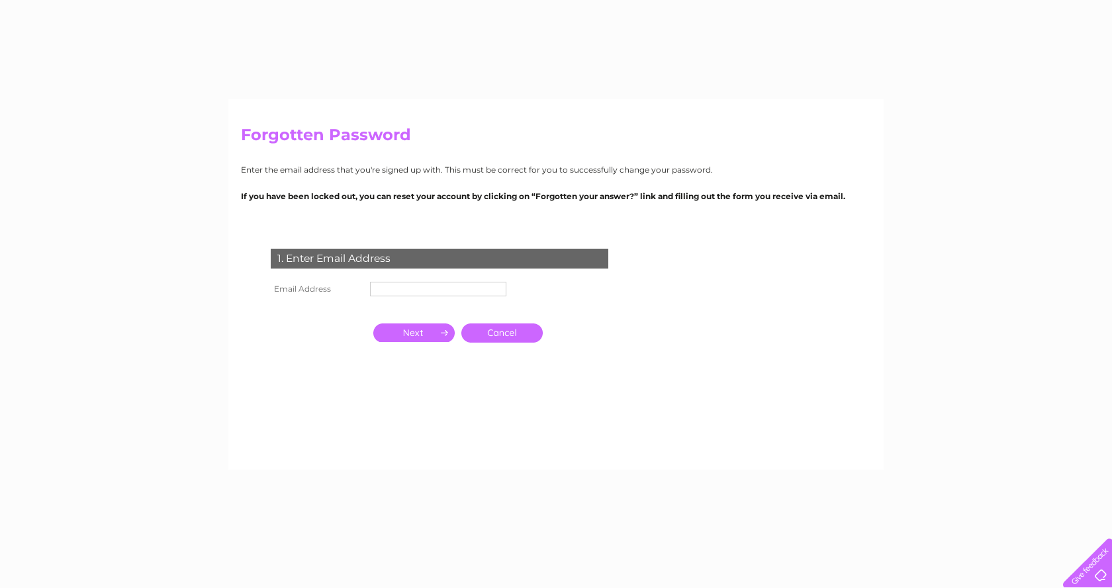  Describe the element at coordinates (556, 196) in the screenshot. I see `p: If you have been locked out, you can reset your account by clicking on “Forgotten your answer?” l...` at that location.